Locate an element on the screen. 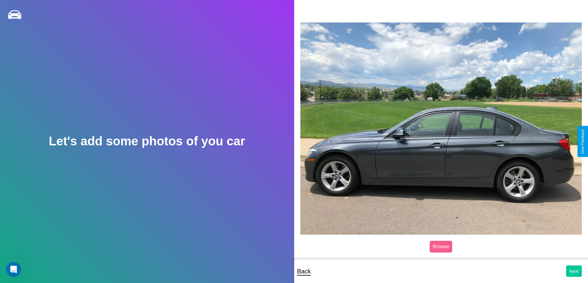 Image resolution: width=588 pixels, height=283 pixels. p: Back is located at coordinates (304, 272).